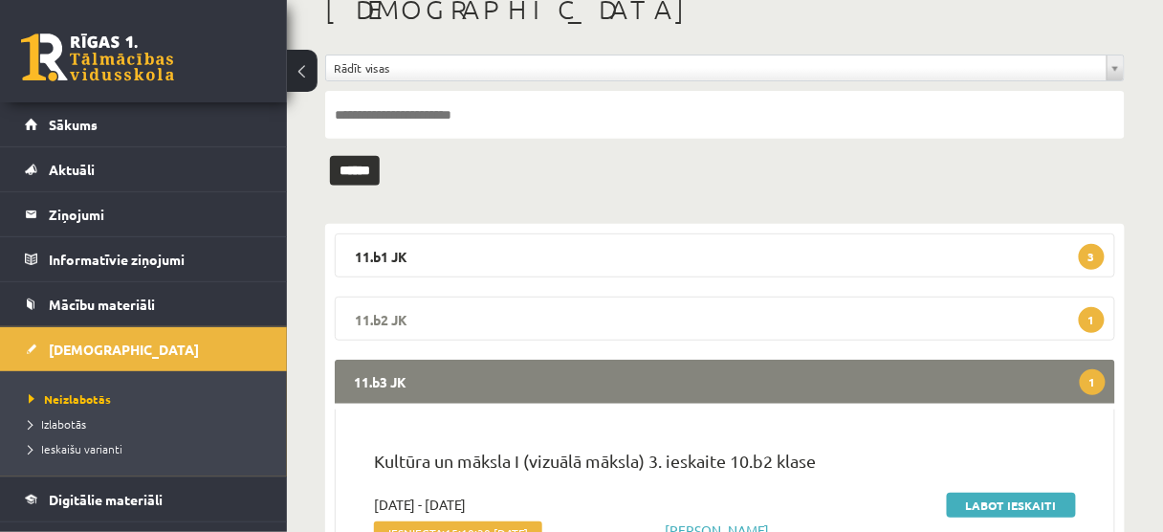  Describe the element at coordinates (98, 57) in the screenshot. I see `a: Rīgas 1. Tālmācības vidusskola` at that location.